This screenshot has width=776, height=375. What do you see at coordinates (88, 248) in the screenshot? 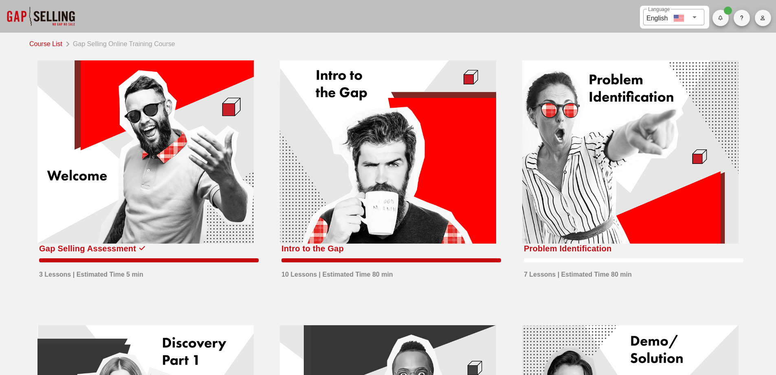
I see `div: Gap Selling Assessment` at bounding box center [88, 248].